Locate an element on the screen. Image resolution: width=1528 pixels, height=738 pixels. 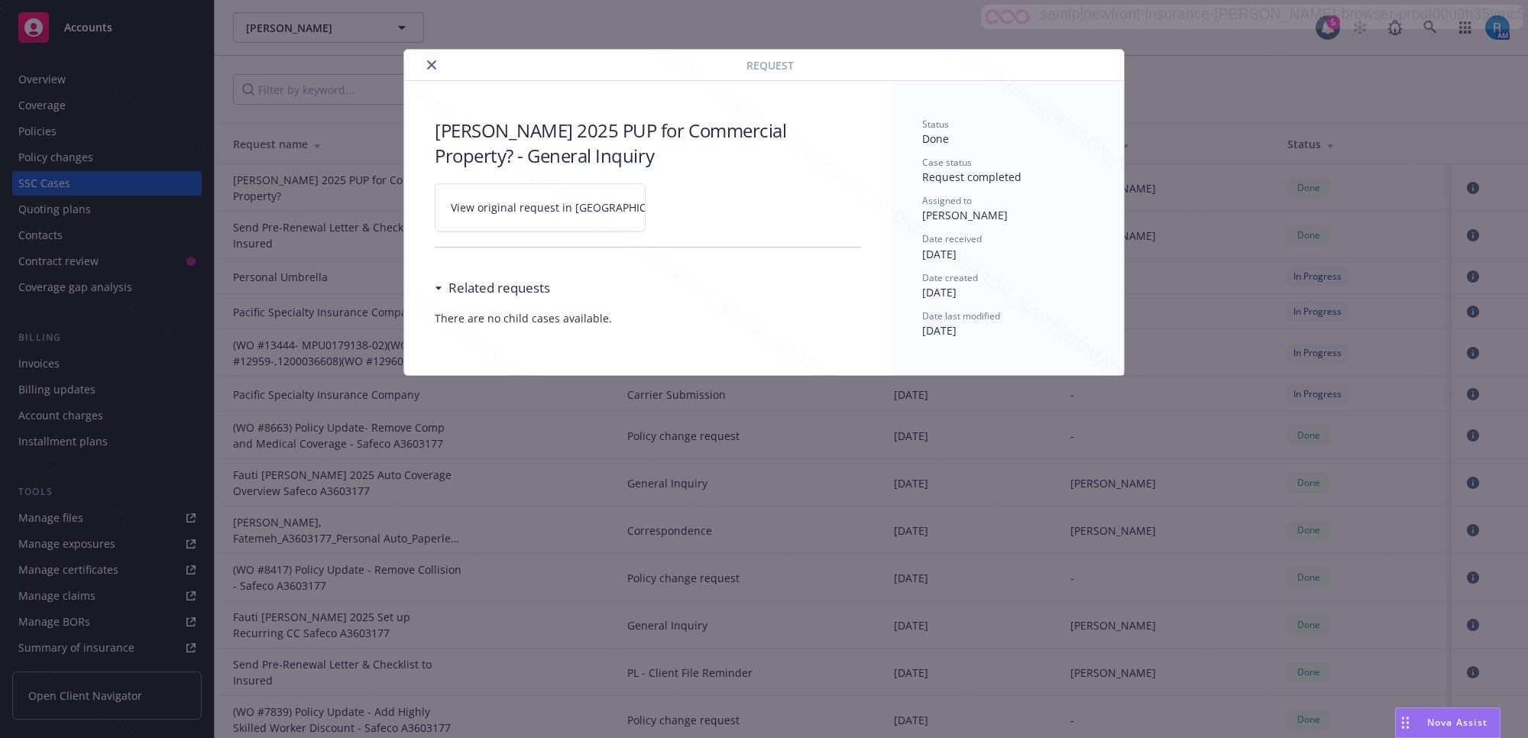
h3: Related requests is located at coordinates (499, 288).